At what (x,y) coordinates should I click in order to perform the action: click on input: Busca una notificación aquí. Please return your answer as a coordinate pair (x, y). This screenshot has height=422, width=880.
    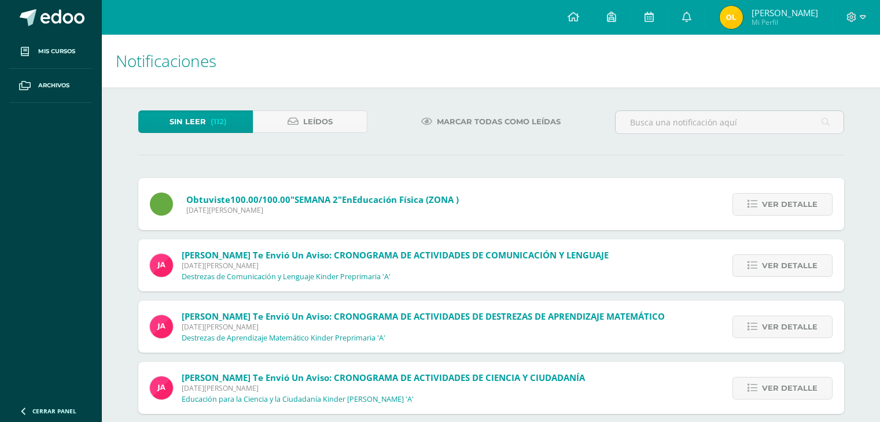
    Looking at the image, I should click on (729, 122).